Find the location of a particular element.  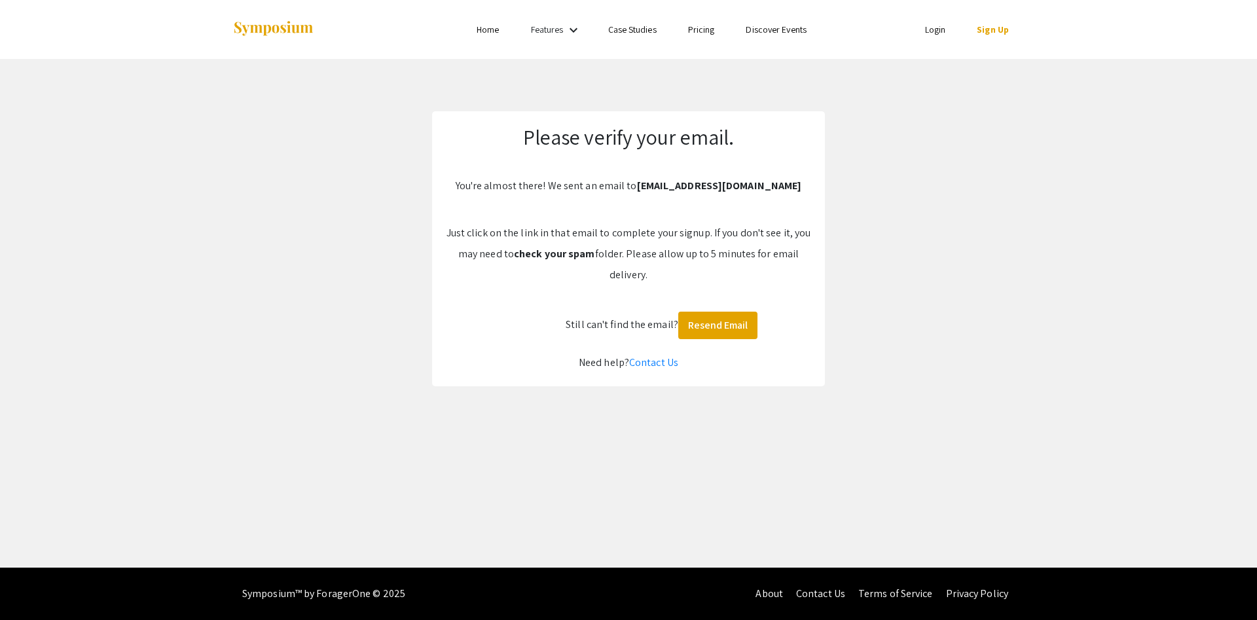

b: check your spam is located at coordinates (555, 253).